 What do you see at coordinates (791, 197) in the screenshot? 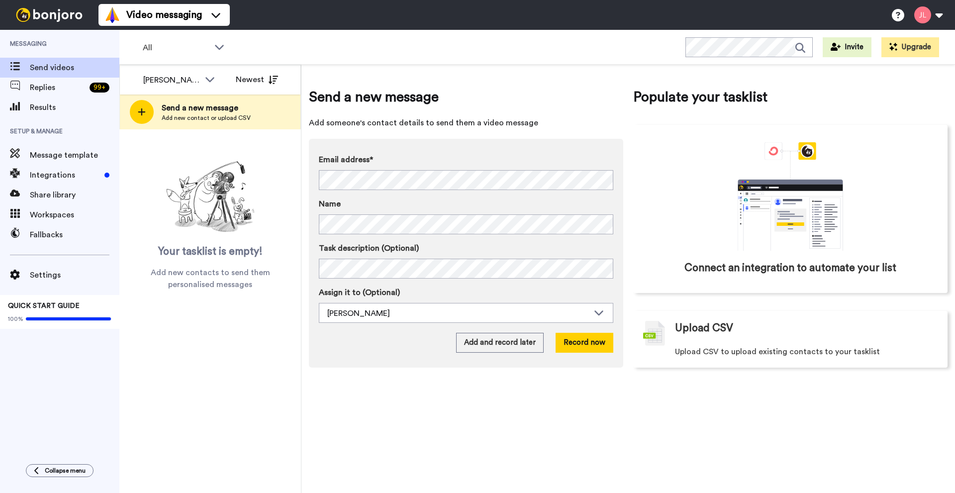
I see `div: animation` at bounding box center [791, 197].